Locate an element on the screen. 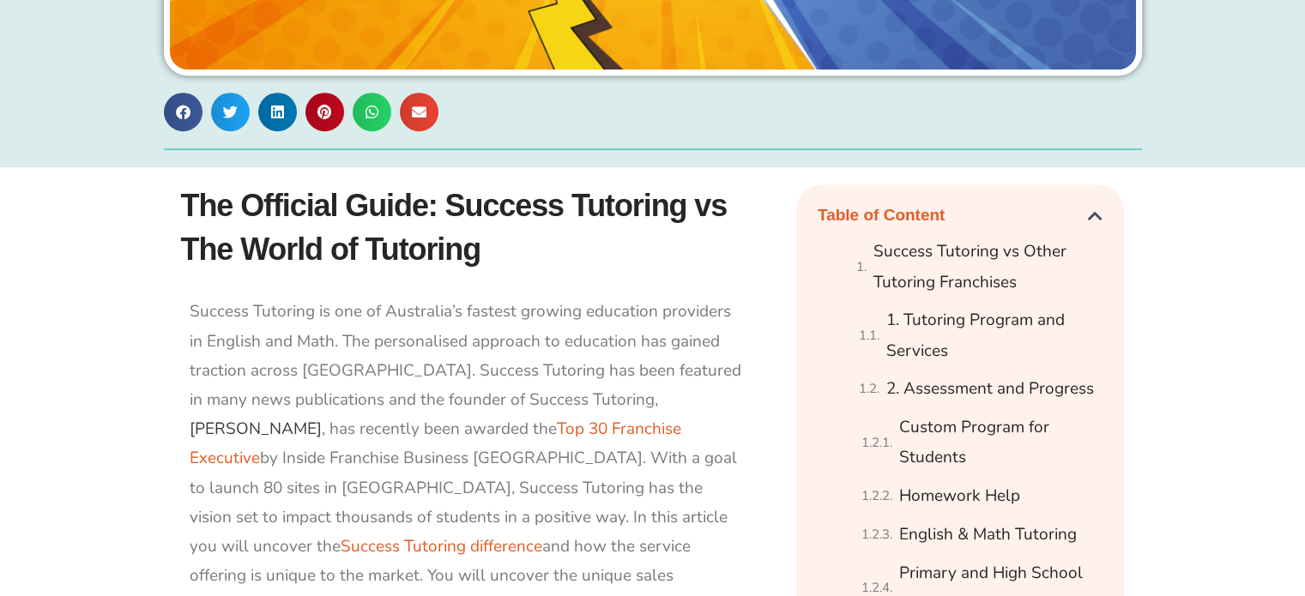 This screenshot has height=596, width=1305. a: 2. Assessment and Progress is located at coordinates (990, 389).